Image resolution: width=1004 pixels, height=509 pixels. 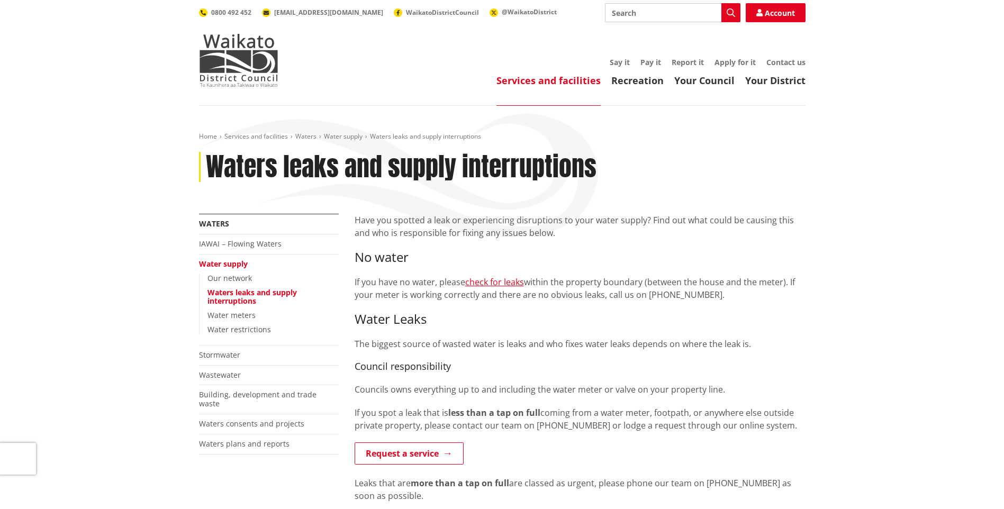 What do you see at coordinates (495, 413) in the screenshot?
I see `strong: less than a tap on full` at bounding box center [495, 413].